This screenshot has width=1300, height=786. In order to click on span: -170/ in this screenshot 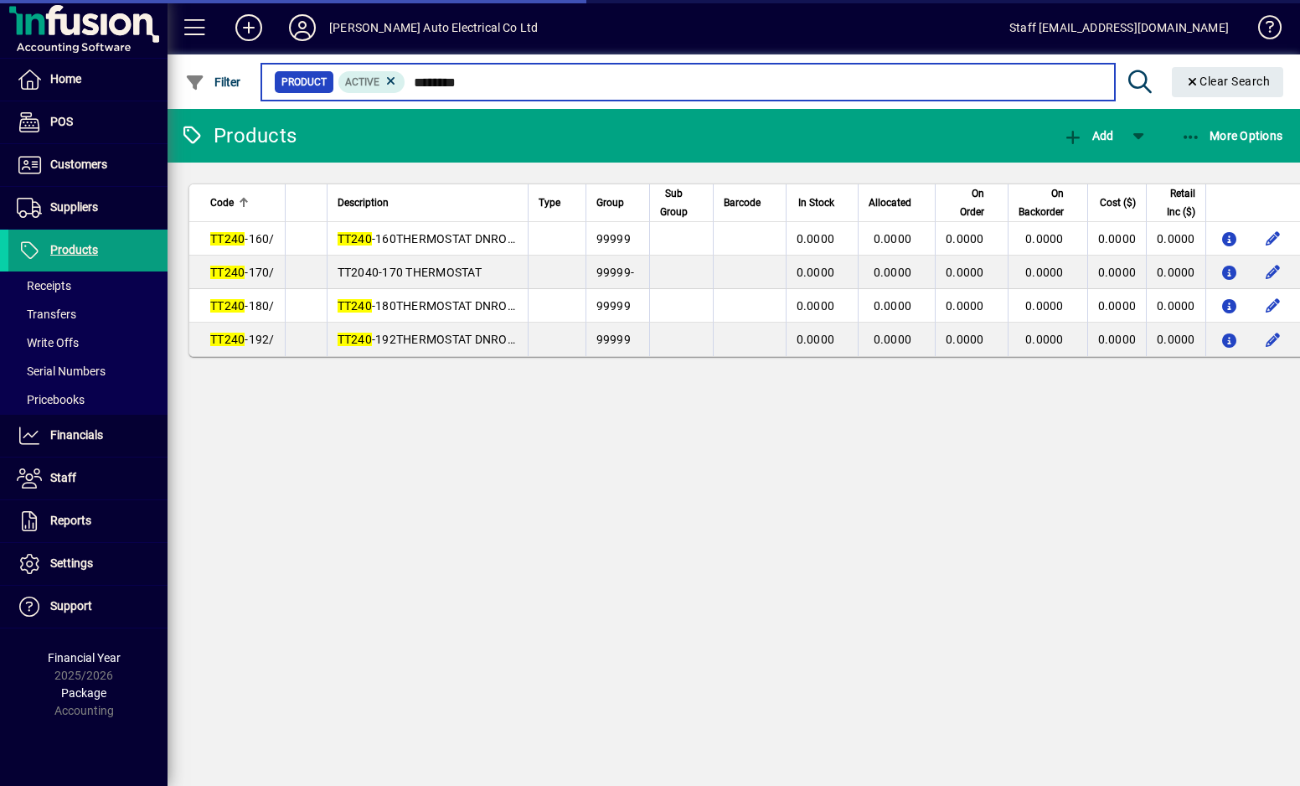, I will do `click(242, 272)`.